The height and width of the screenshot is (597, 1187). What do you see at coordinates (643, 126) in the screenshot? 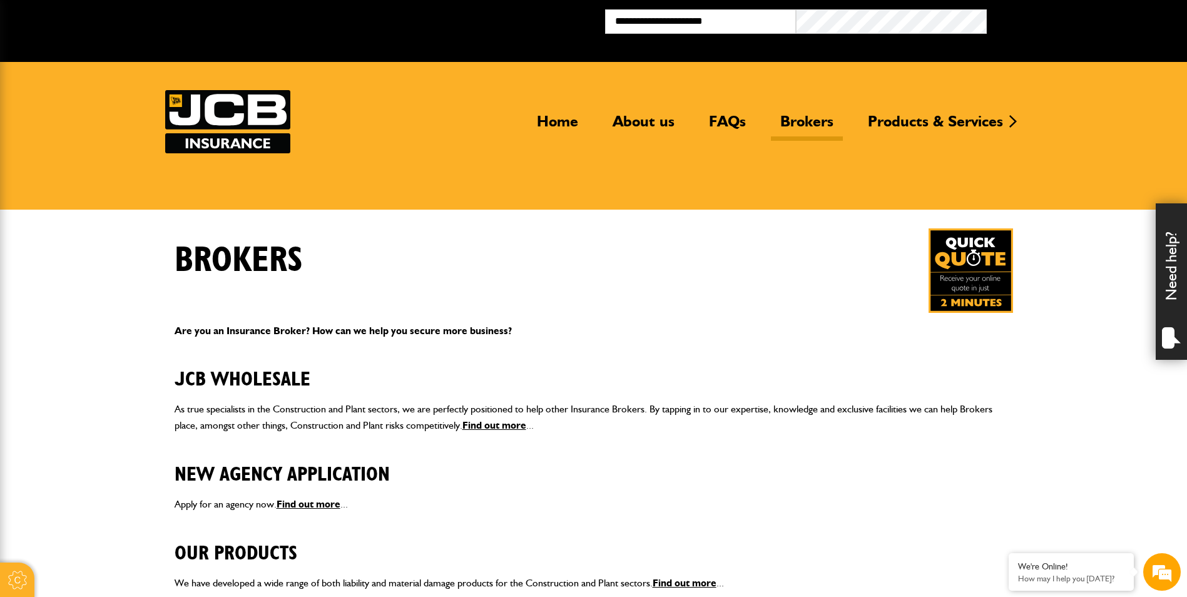
I see `a: About us` at bounding box center [643, 126].